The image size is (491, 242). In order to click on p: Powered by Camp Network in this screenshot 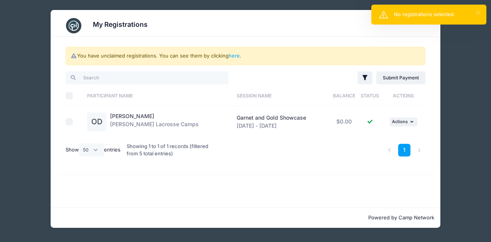, I will do `click(246, 218)`.